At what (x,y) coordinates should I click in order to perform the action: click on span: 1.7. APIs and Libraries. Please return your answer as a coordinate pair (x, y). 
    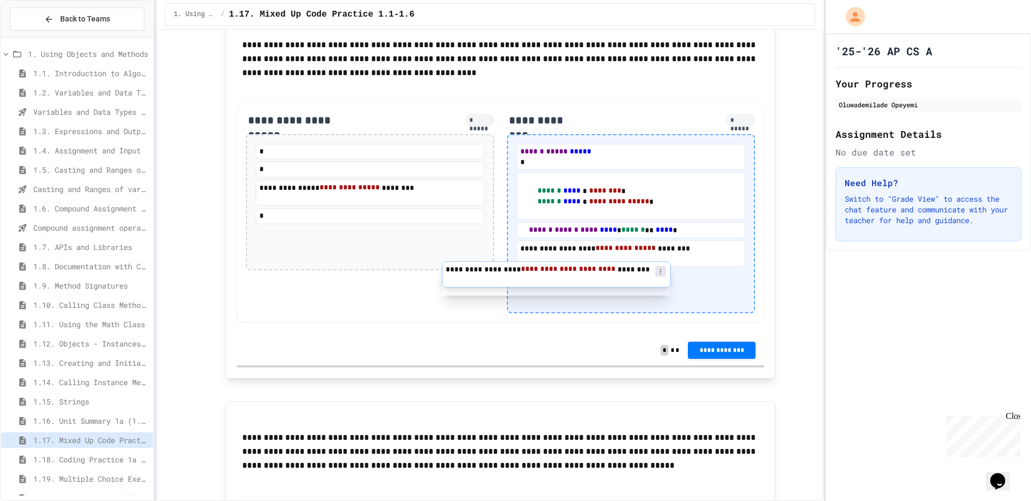
    Looking at the image, I should click on (91, 247).